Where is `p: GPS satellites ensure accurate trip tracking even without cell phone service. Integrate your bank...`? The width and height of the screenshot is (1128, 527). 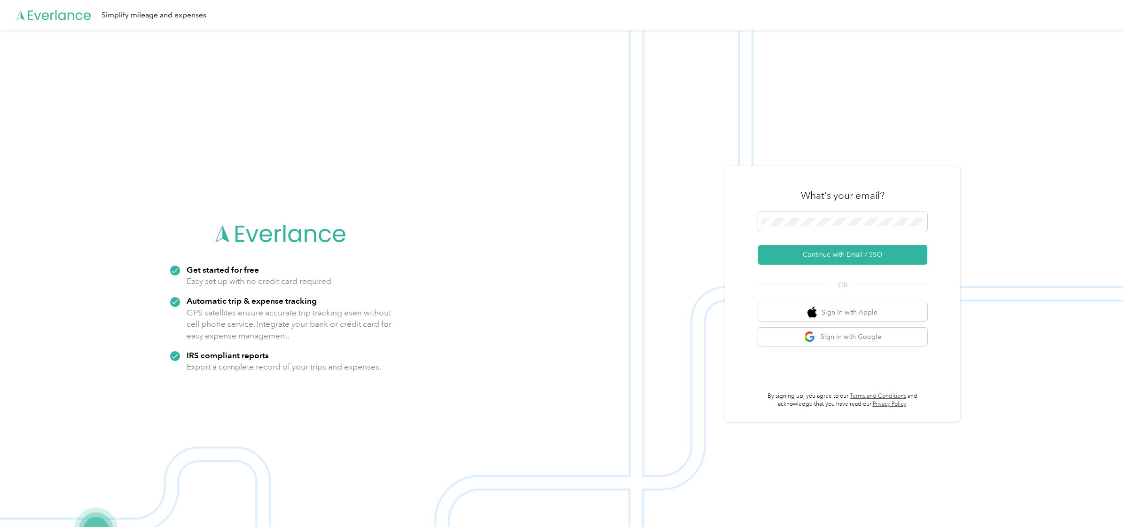
p: GPS satellites ensure accurate trip tracking even without cell phone service. Integrate your bank... is located at coordinates (289, 324).